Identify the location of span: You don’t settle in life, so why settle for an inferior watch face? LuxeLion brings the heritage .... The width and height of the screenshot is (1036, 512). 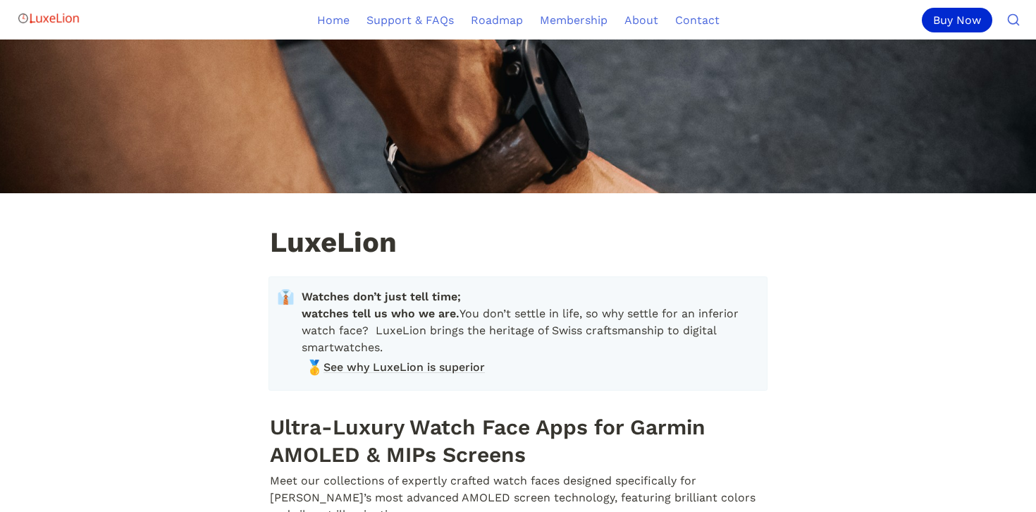
(529, 322).